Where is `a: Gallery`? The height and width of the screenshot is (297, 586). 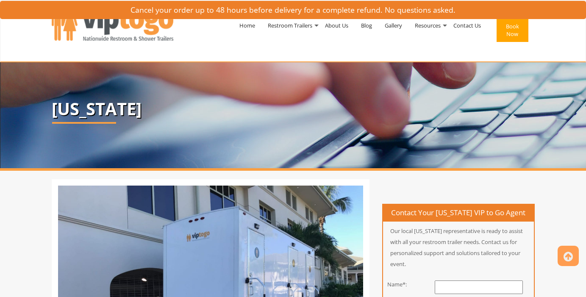 a: Gallery is located at coordinates (393, 25).